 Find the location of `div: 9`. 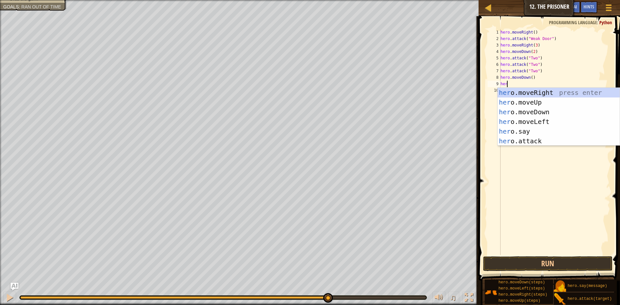

div: 9 is located at coordinates (494, 84).